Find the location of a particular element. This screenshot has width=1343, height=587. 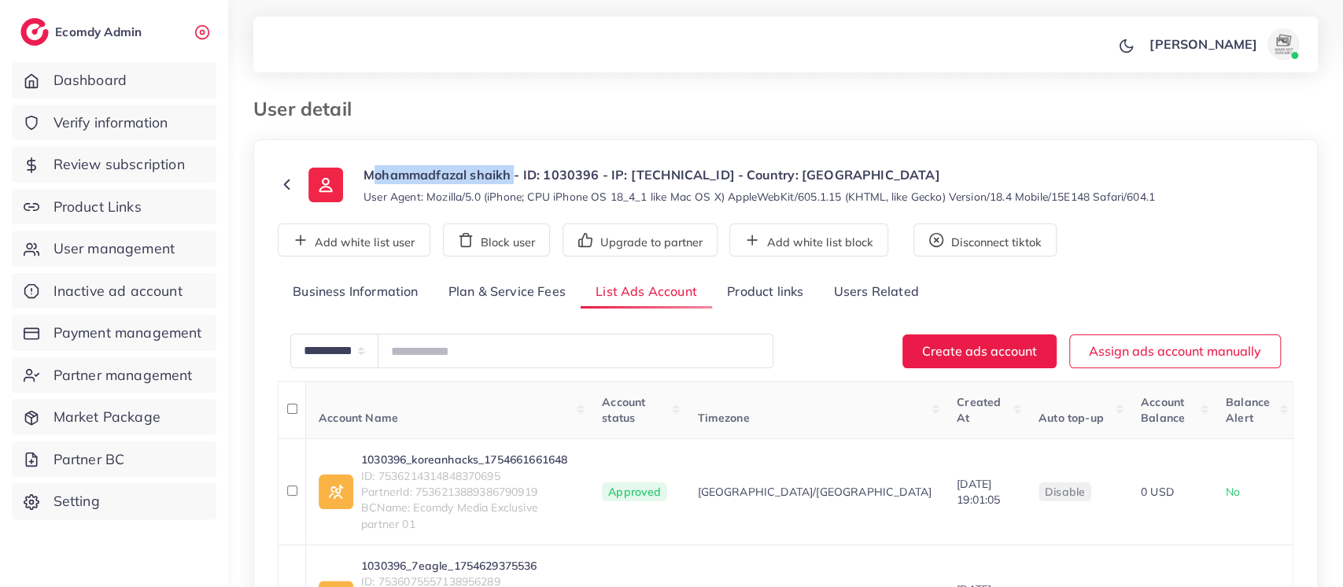

a: User management is located at coordinates (114, 249).